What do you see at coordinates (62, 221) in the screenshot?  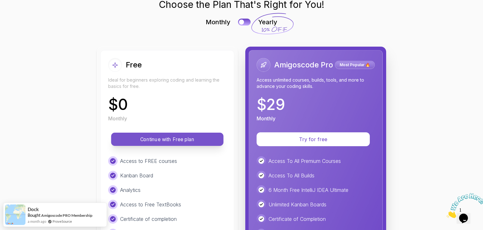 I see `a: ProveSource` at bounding box center [62, 221].